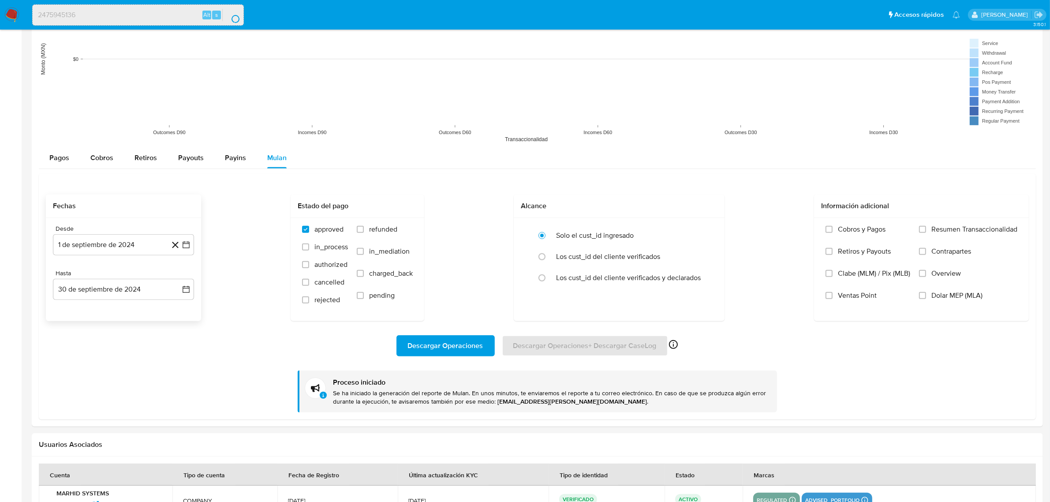 This screenshot has width=1050, height=502. I want to click on span: Accesos rápidos, so click(919, 15).